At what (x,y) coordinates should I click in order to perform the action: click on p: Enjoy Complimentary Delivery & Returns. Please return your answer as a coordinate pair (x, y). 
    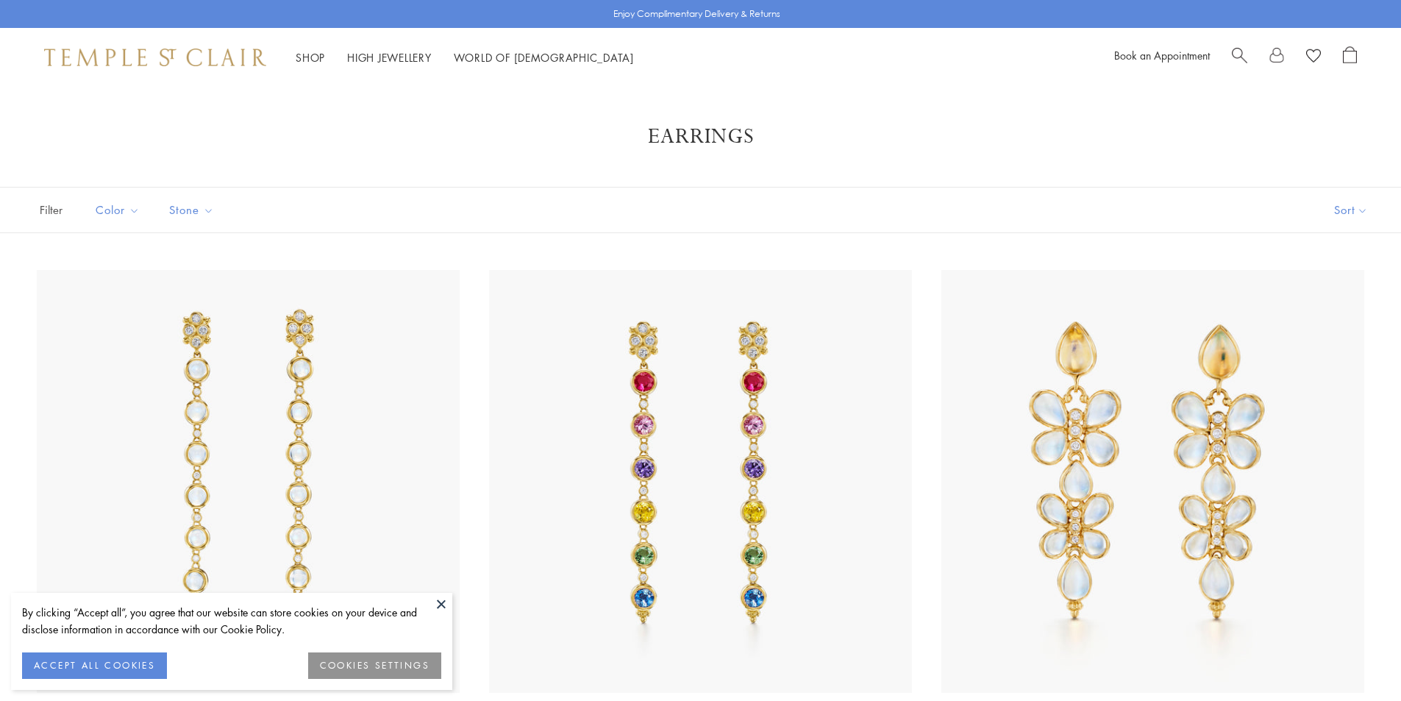
    Looking at the image, I should click on (696, 14).